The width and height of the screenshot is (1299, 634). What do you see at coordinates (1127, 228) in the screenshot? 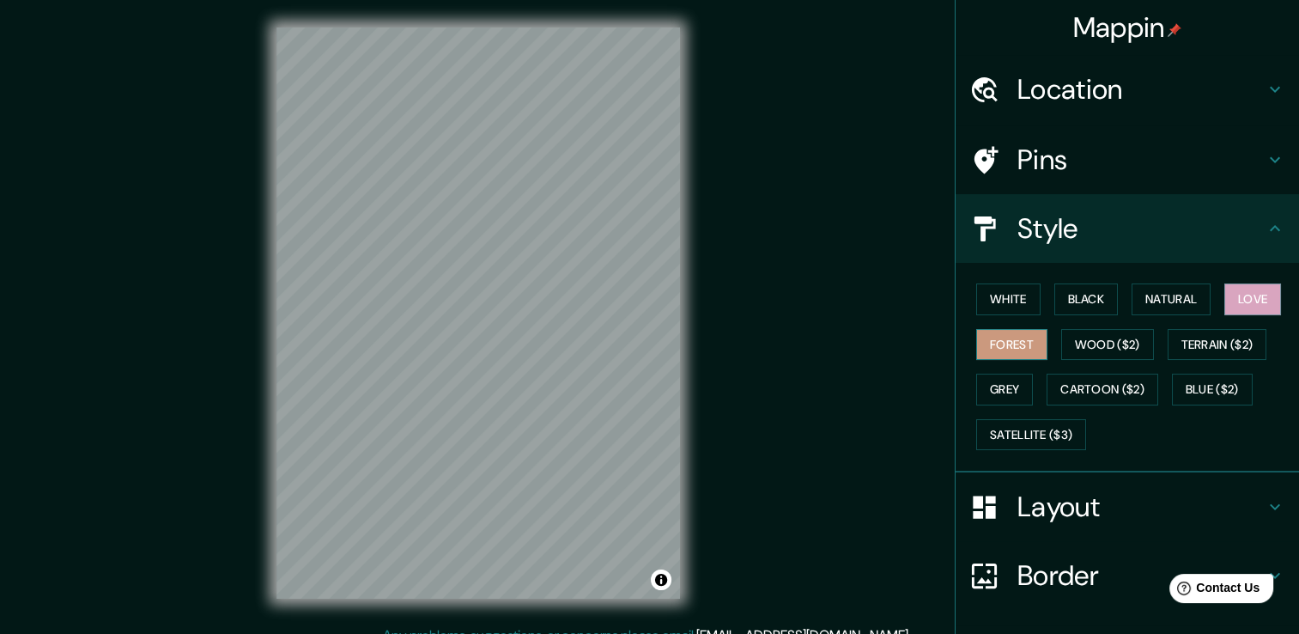
I see `div: Style` at bounding box center [1127, 228].